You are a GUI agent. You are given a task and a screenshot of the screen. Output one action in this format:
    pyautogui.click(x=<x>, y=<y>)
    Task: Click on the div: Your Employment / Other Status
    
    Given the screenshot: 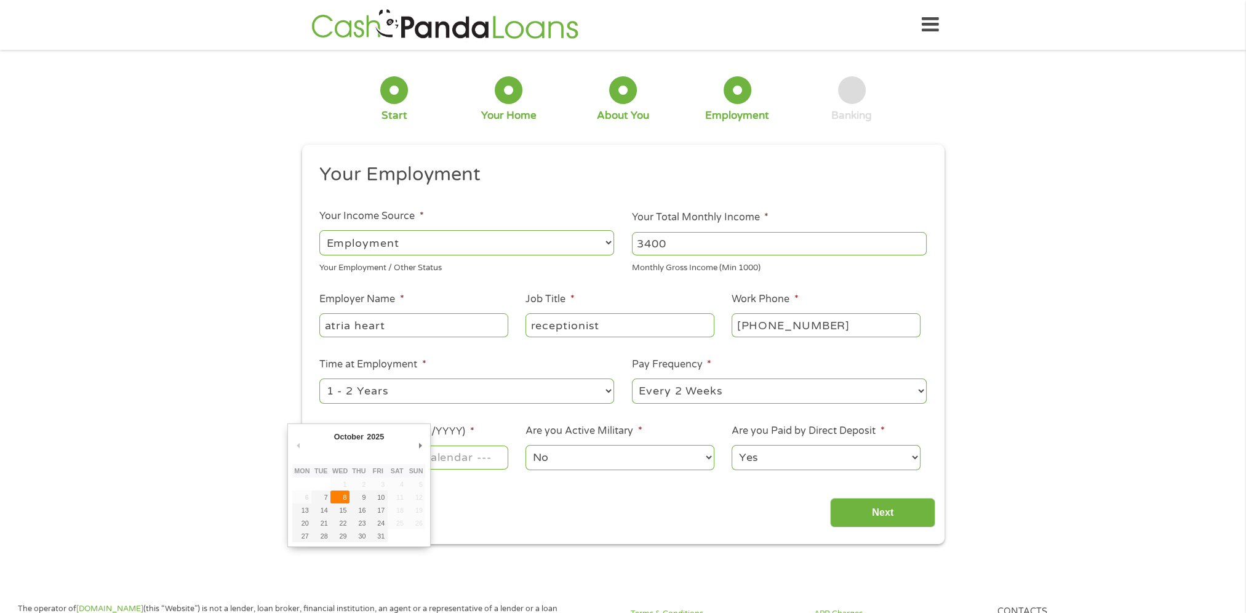 What is the action you would take?
    pyautogui.click(x=466, y=266)
    